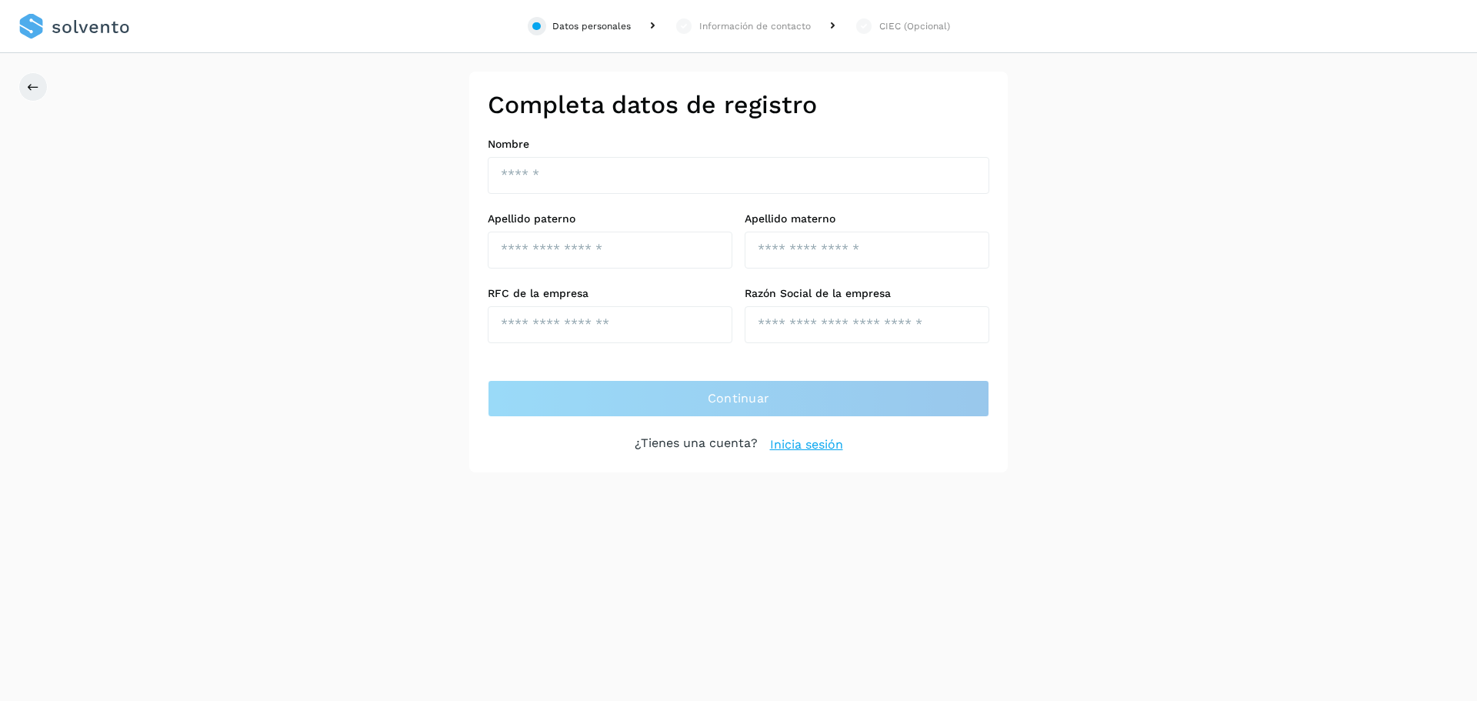 Image resolution: width=1477 pixels, height=701 pixels. Describe the element at coordinates (915, 26) in the screenshot. I see `div: CIEC (Opcional)` at that location.